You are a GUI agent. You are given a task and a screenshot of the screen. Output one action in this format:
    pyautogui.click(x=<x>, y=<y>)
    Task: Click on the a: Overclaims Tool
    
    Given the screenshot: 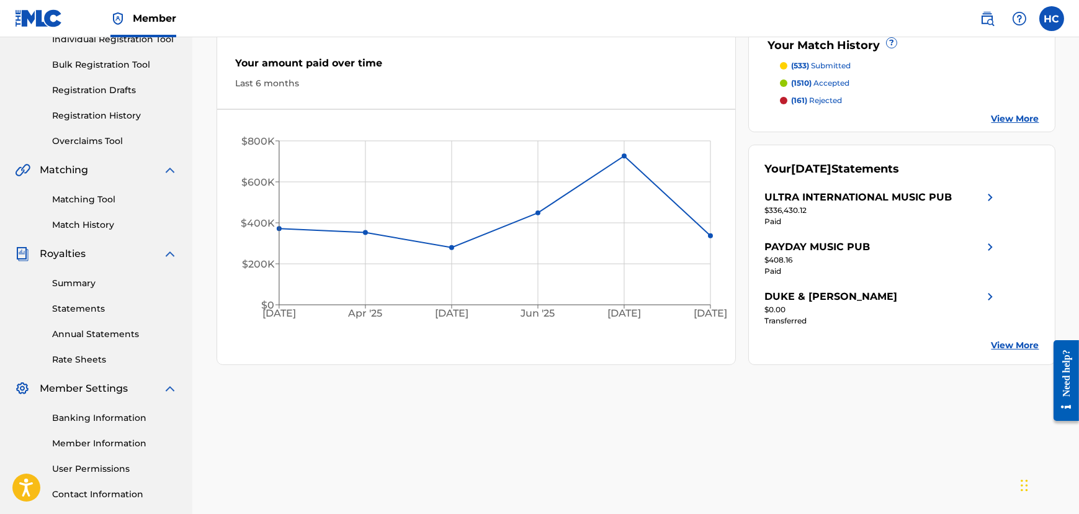 What is the action you would take?
    pyautogui.click(x=115, y=141)
    